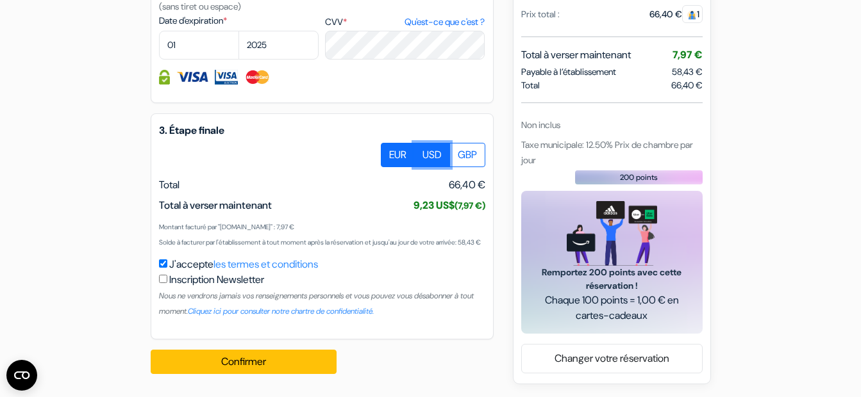 The height and width of the screenshot is (397, 861). What do you see at coordinates (568, 72) in the screenshot?
I see `span: Payable à l’établissement` at bounding box center [568, 72].